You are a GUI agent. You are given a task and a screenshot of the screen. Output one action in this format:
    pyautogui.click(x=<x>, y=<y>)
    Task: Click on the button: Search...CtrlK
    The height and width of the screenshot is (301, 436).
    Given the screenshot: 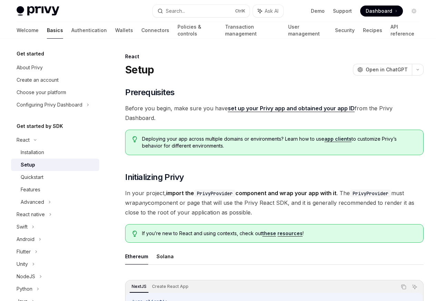 What is the action you would take?
    pyautogui.click(x=201, y=11)
    